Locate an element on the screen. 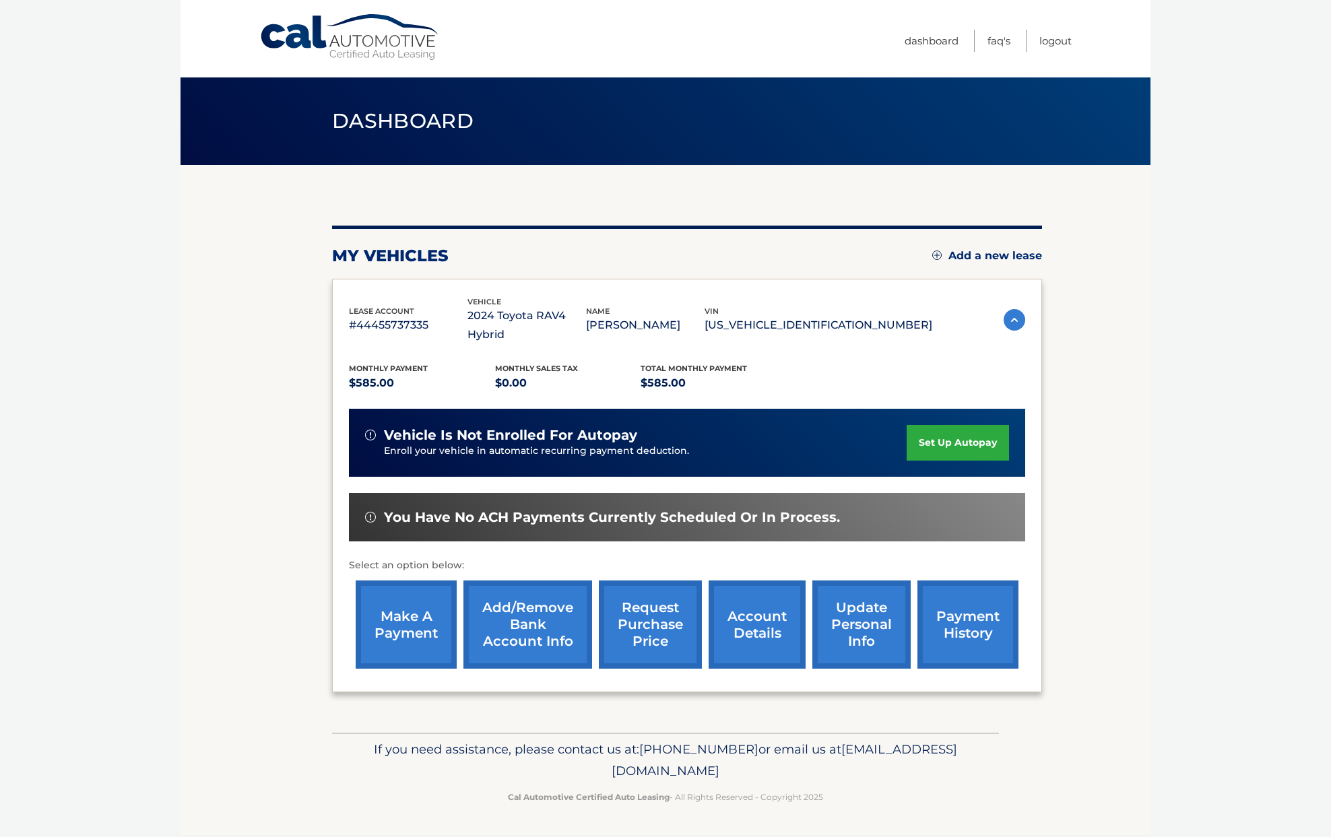  a: Logout is located at coordinates (1055, 40).